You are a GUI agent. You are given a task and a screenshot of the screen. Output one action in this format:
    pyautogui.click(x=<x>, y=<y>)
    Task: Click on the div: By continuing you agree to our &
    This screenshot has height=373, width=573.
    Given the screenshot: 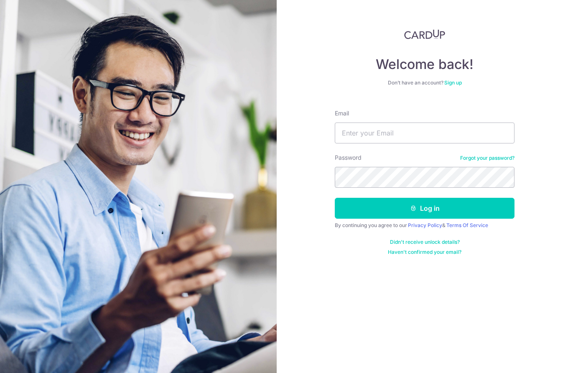 What is the action you would take?
    pyautogui.click(x=425, y=225)
    